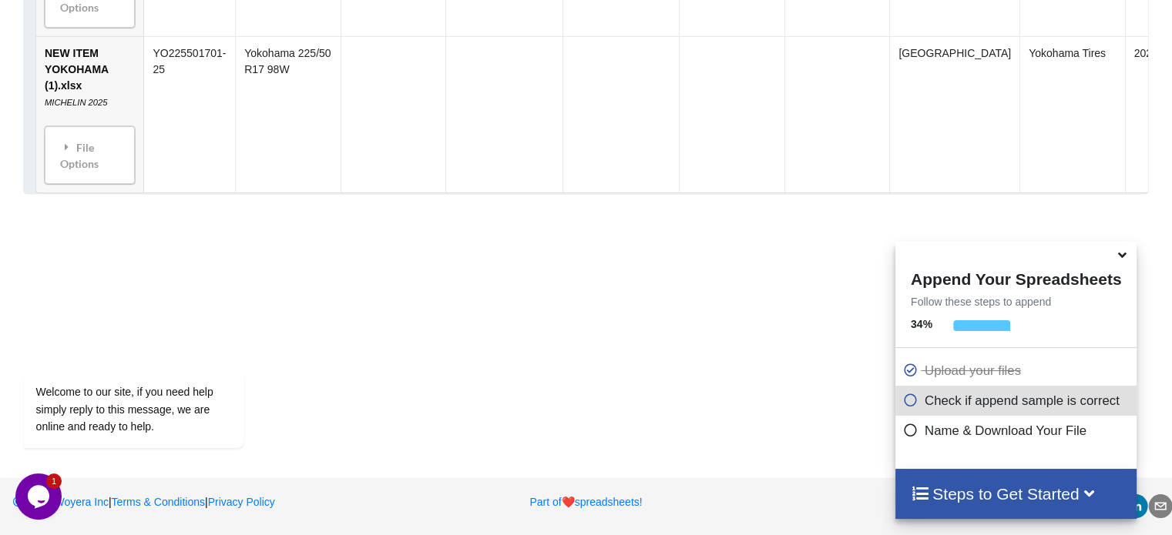 The image size is (1172, 535). Describe the element at coordinates (89, 156) in the screenshot. I see `div: File Options` at that location.